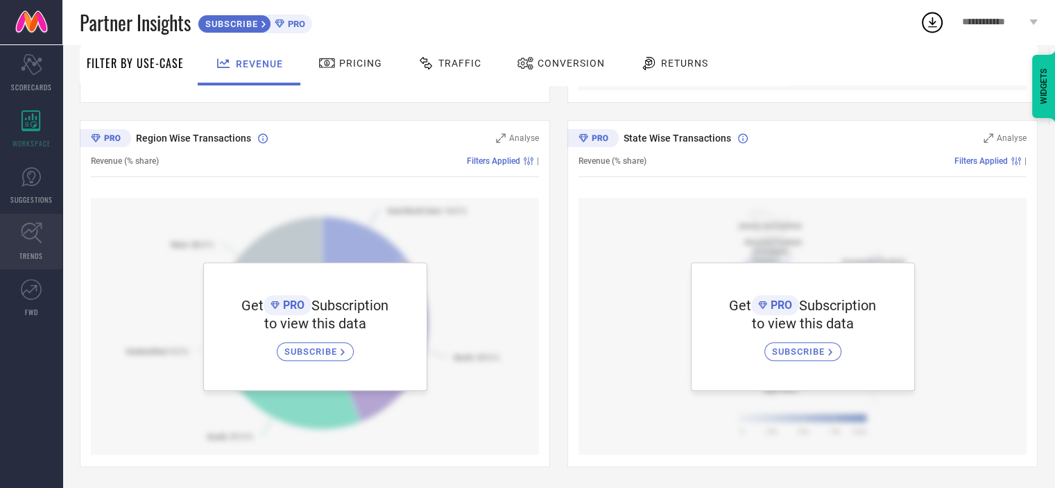 Image resolution: width=1055 pixels, height=488 pixels. Describe the element at coordinates (932, 22) in the screenshot. I see `div: Open download list` at that location.